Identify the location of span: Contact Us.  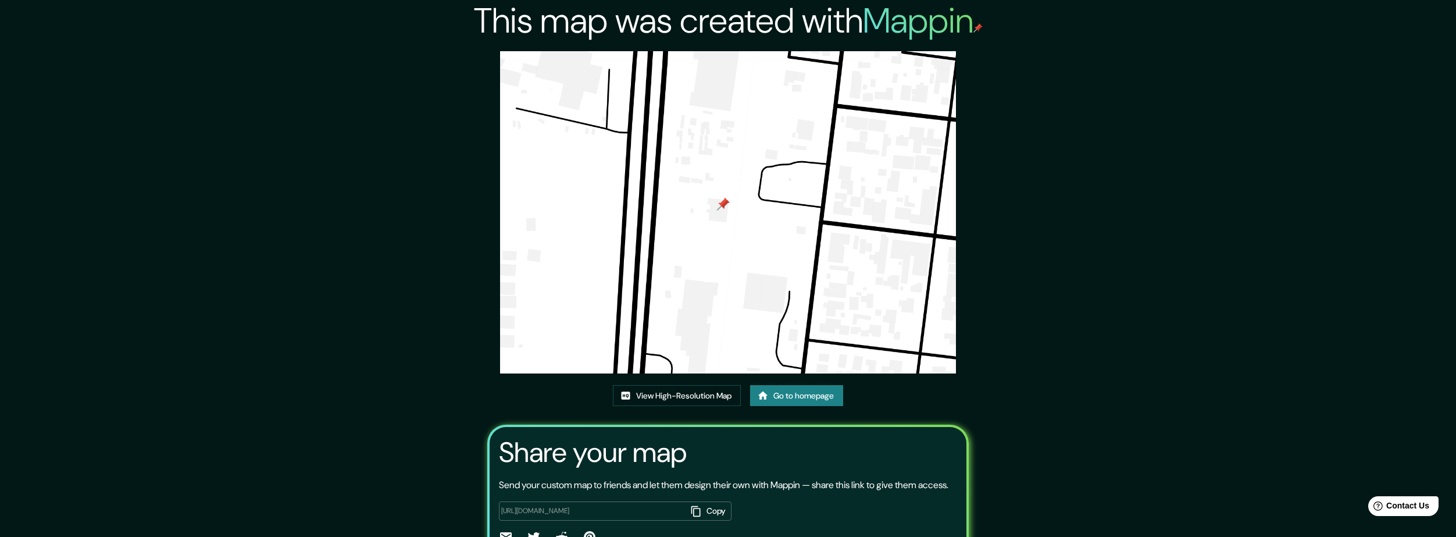
(55, 14).